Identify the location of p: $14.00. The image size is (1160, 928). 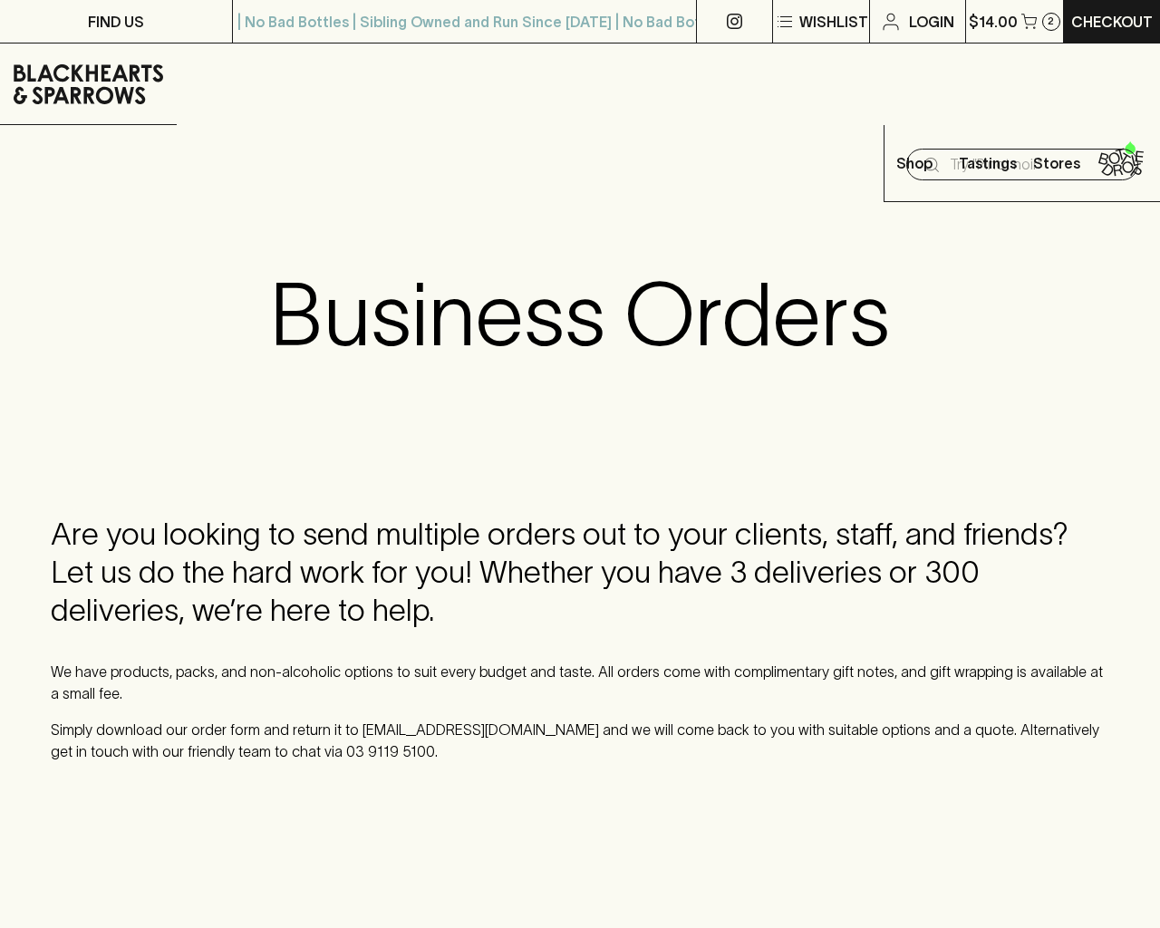
(993, 22).